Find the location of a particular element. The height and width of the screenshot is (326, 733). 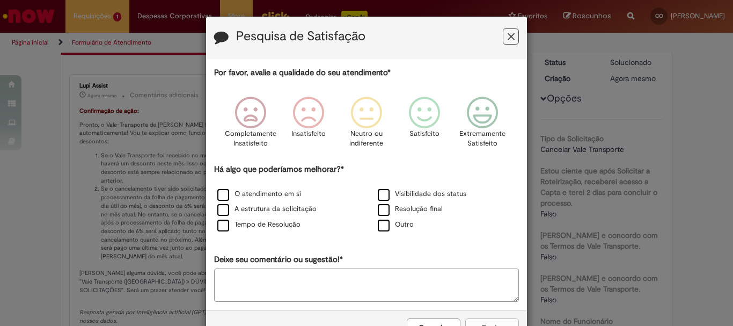

div: Satisfeito is located at coordinates (424, 125).